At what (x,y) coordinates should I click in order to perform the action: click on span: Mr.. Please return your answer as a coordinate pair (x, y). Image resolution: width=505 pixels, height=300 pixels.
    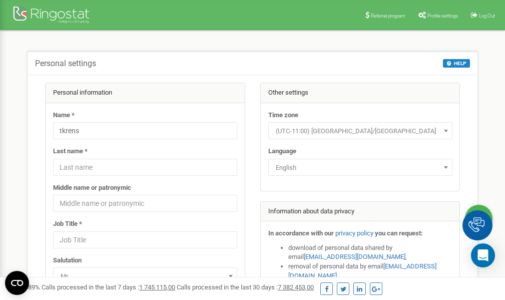
    Looking at the image, I should click on (145, 276).